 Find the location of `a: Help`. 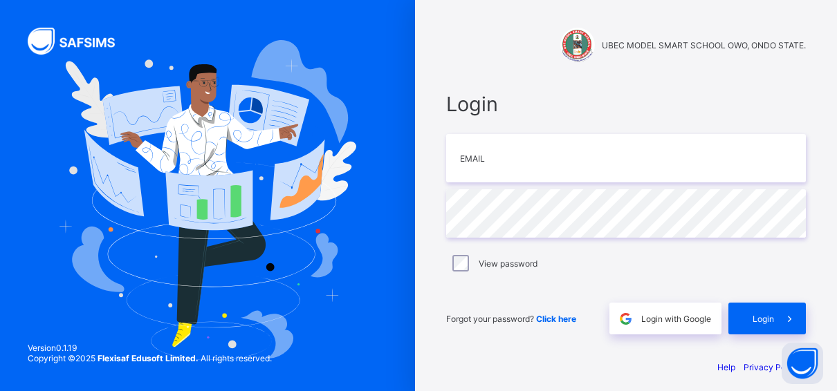

a: Help is located at coordinates (726, 367).